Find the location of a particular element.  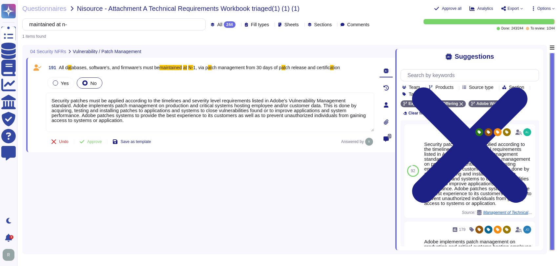

textarea: Security patches must be applied according to the timelines and severity level requirements liste... is located at coordinates (210, 112).